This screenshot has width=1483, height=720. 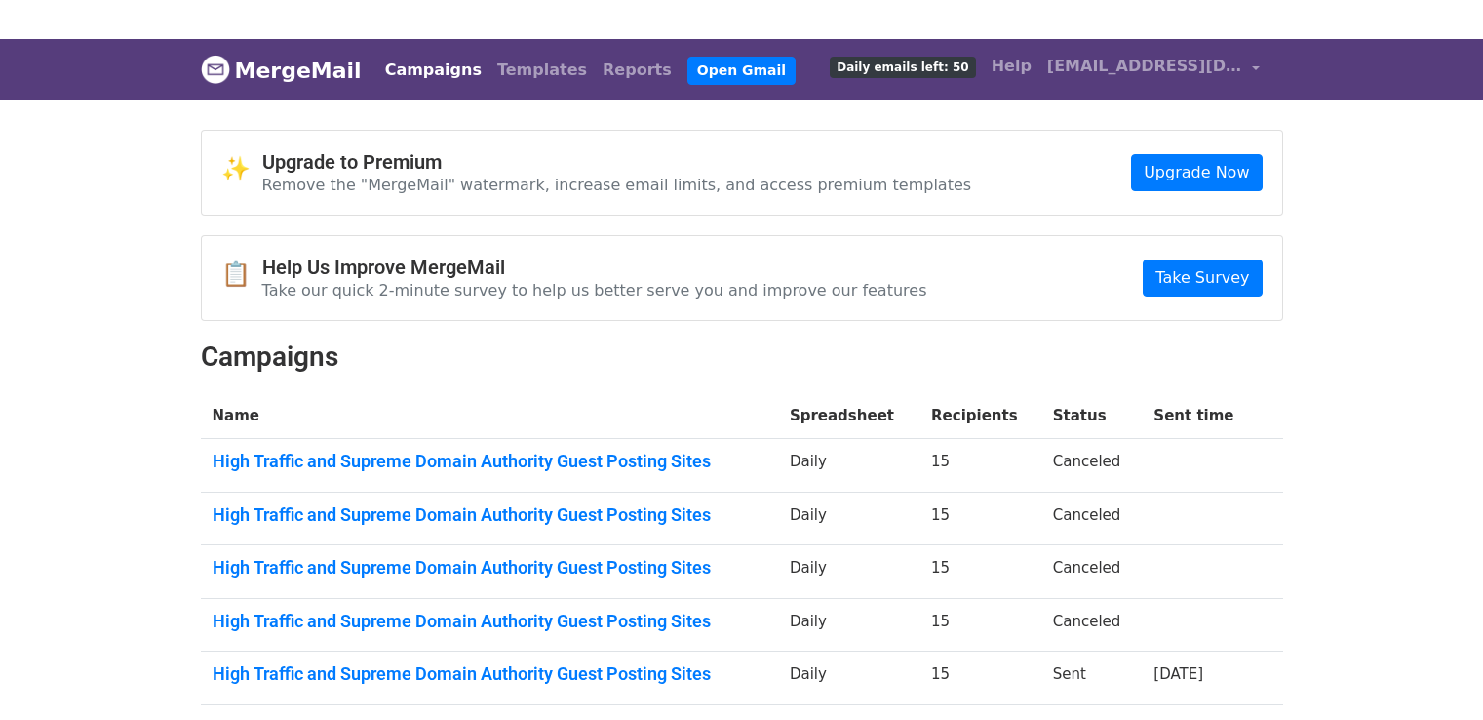 I want to click on a: Take Survey, so click(x=1202, y=278).